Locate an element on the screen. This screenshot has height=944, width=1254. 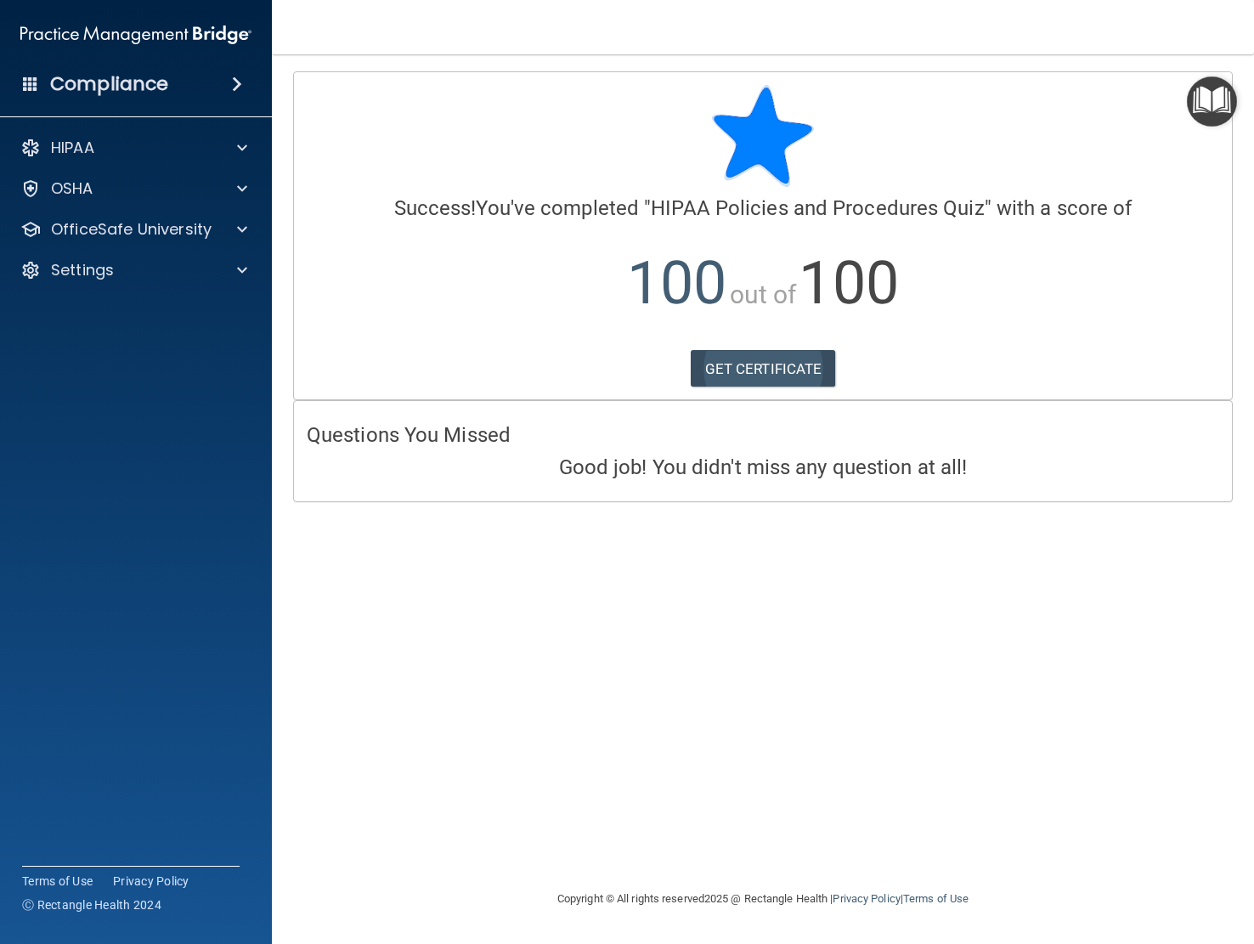
a: Settings is located at coordinates (133, 270).